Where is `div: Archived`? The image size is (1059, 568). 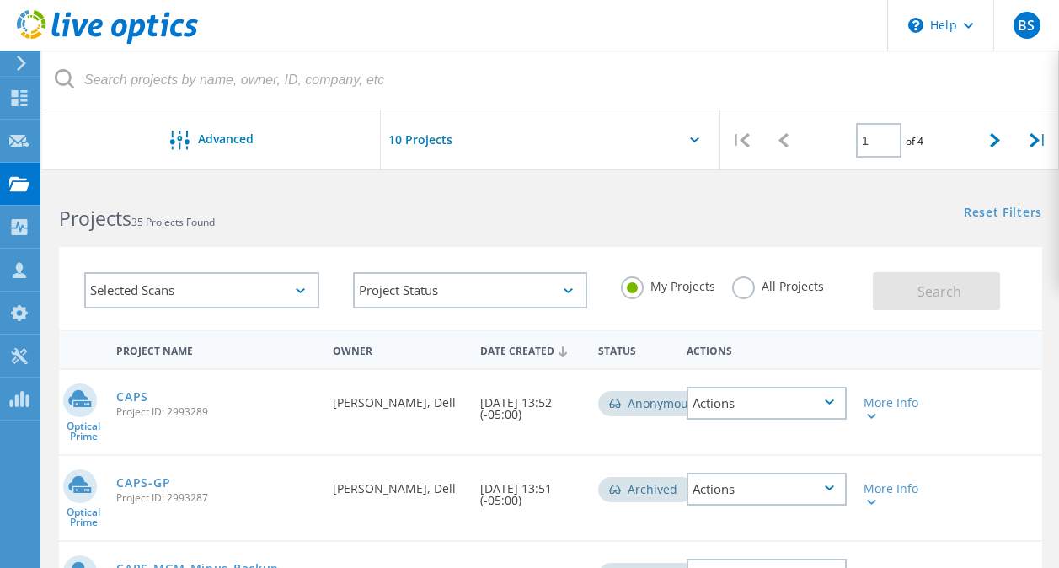
div: Archived is located at coordinates (646, 490).